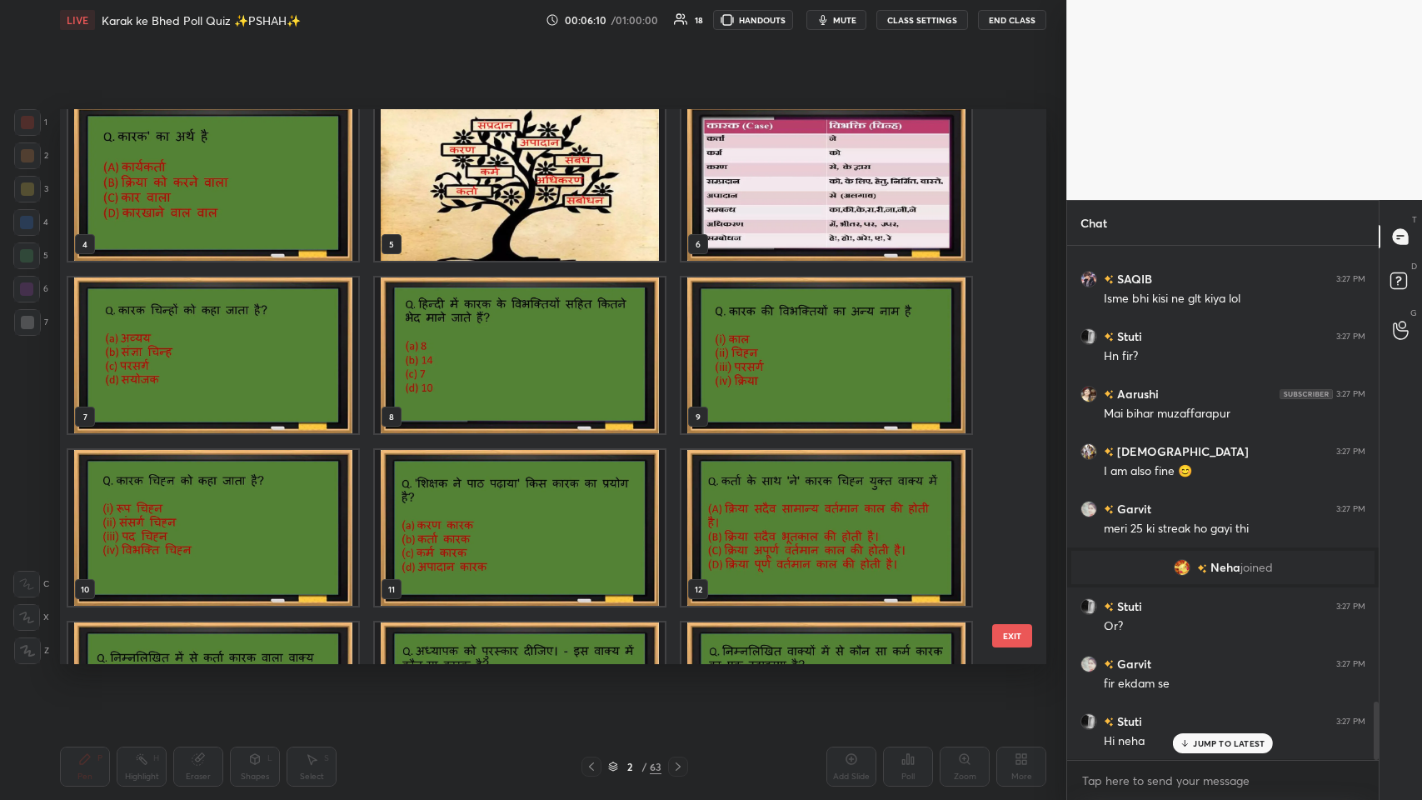  What do you see at coordinates (201, 20) in the screenshot?
I see `h4: Karak ke Bhed Poll Quiz ✨PSHAH✨` at bounding box center [201, 20].